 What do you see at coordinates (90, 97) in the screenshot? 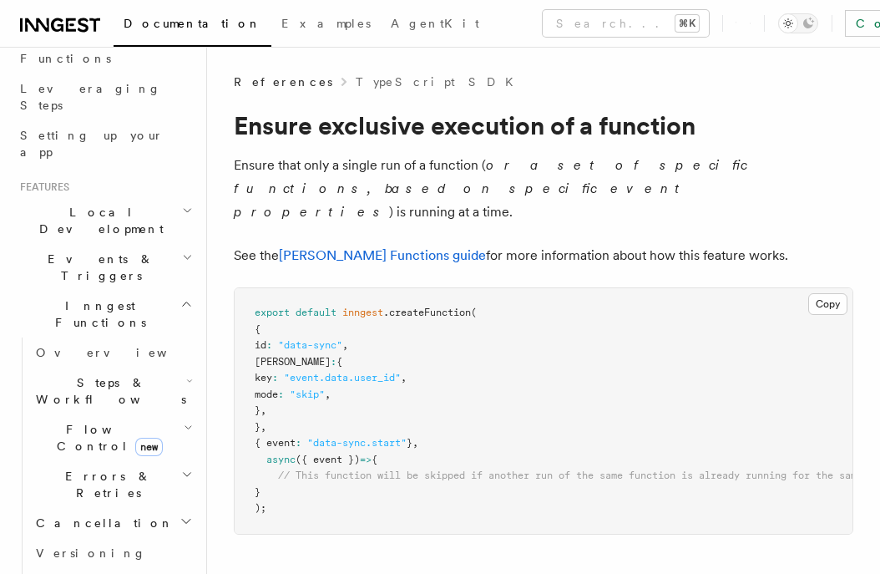
I see `span: Leveraging Steps` at bounding box center [90, 97].